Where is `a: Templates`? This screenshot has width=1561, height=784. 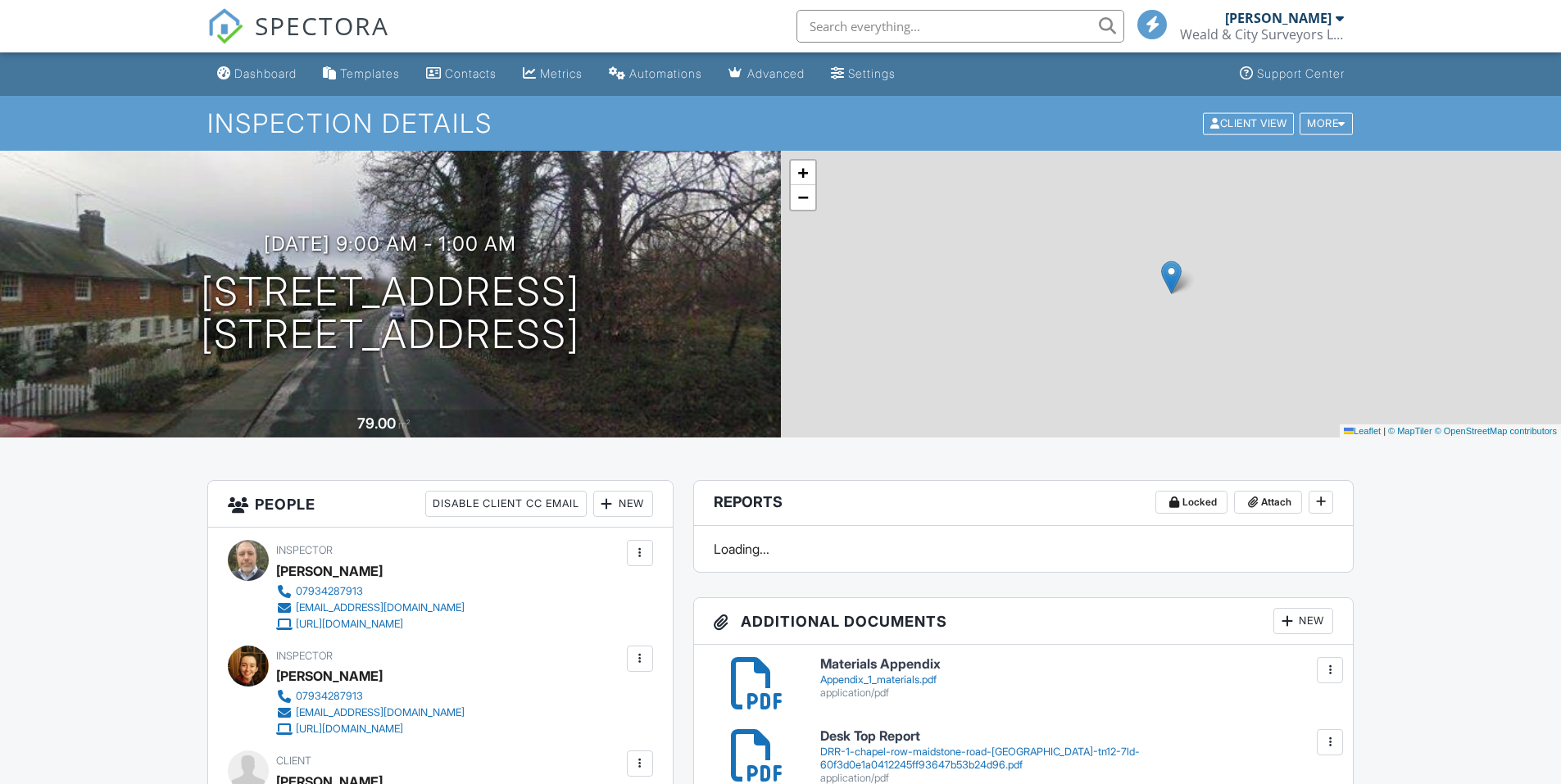 a: Templates is located at coordinates (361, 74).